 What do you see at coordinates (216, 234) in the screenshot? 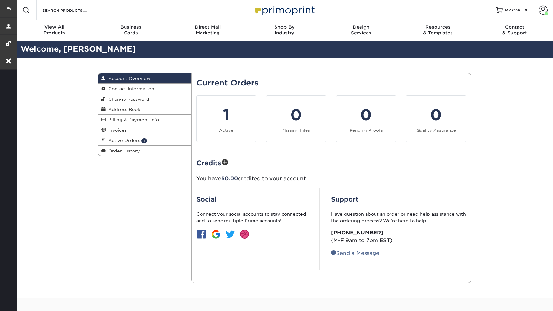
I see `img: btn-google.jpg` at bounding box center [216, 234].